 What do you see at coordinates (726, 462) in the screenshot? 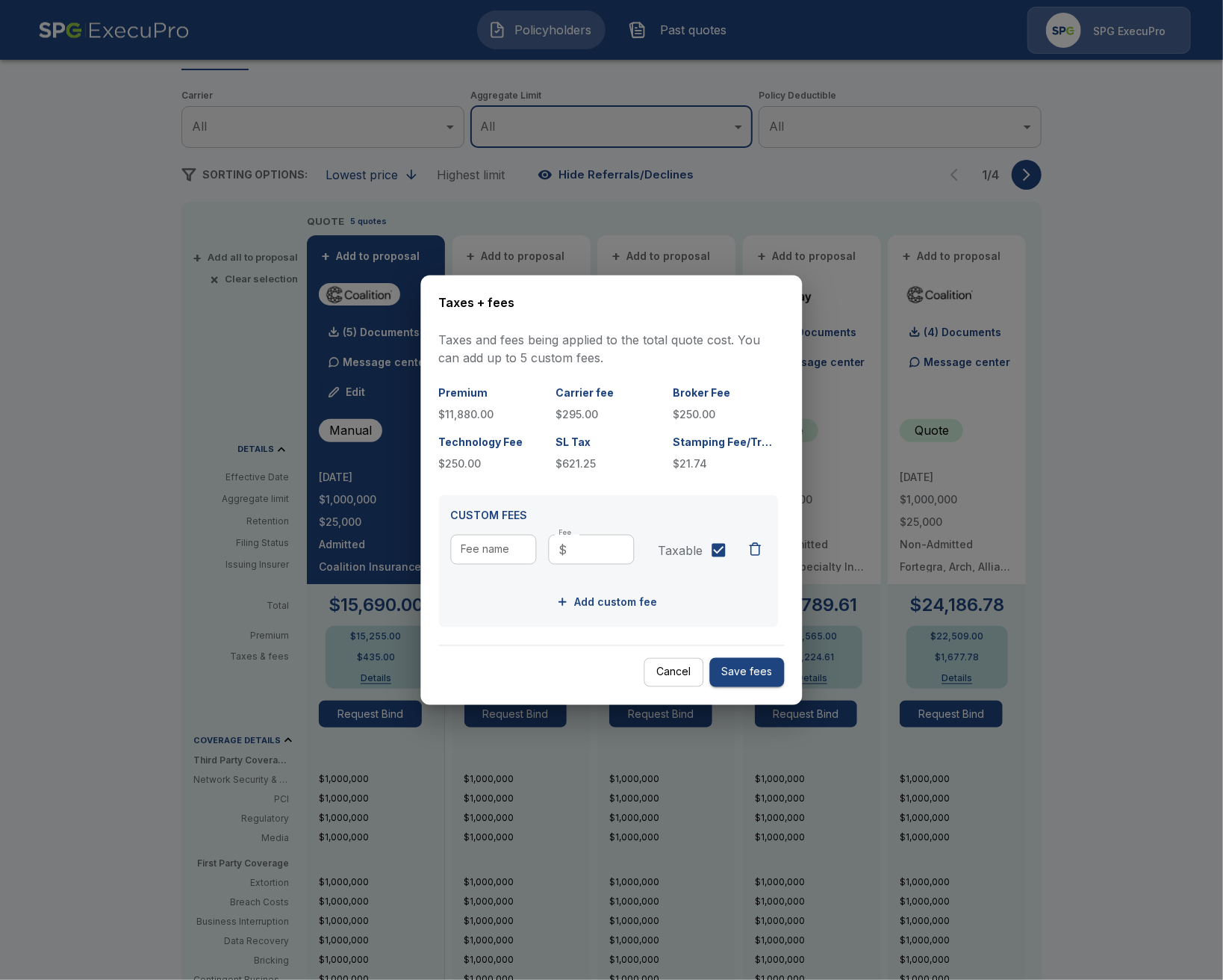
I see `p: $21.74` at bounding box center [726, 462].